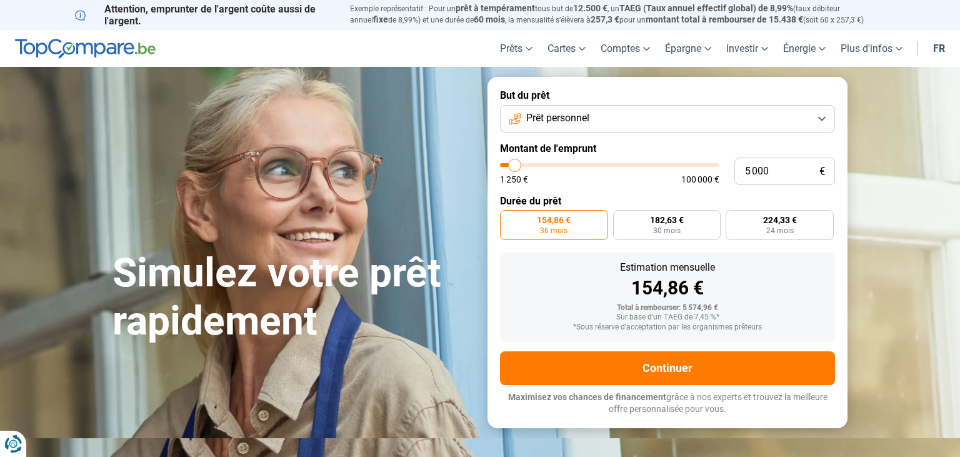 This screenshot has width=960, height=457. I want to click on div: Sur base d'un TAEG de 7,45 %*, so click(668, 318).